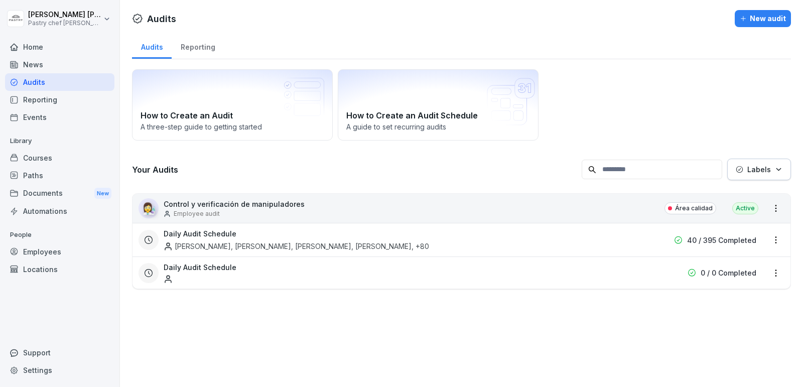 The width and height of the screenshot is (803, 387). What do you see at coordinates (60, 251) in the screenshot?
I see `div: Employees` at bounding box center [60, 251].